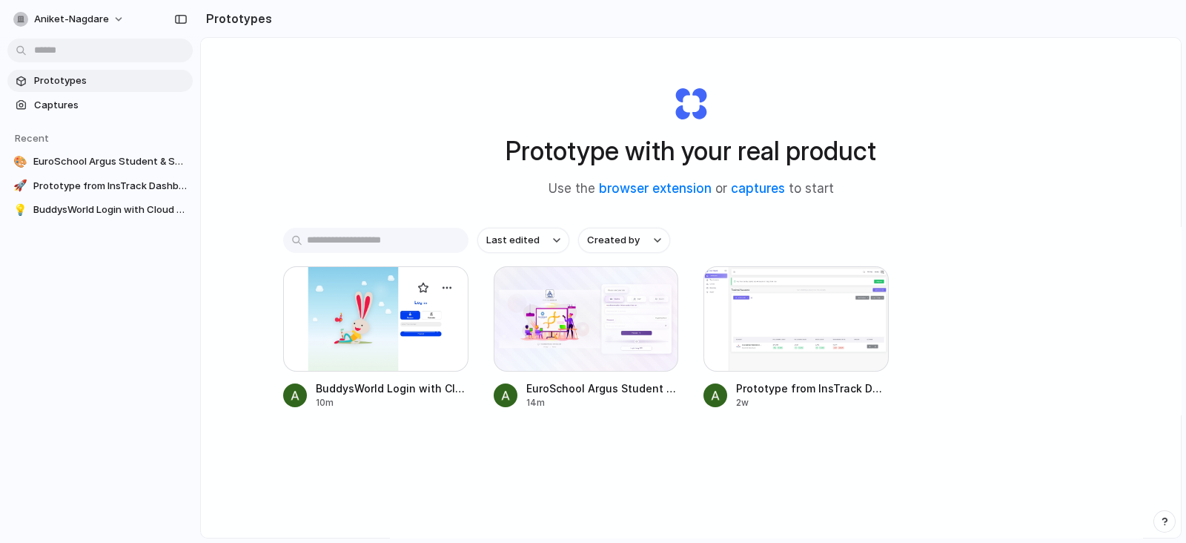 The width and height of the screenshot is (1186, 543). Describe the element at coordinates (100, 105) in the screenshot. I see `a: Captures` at that location.